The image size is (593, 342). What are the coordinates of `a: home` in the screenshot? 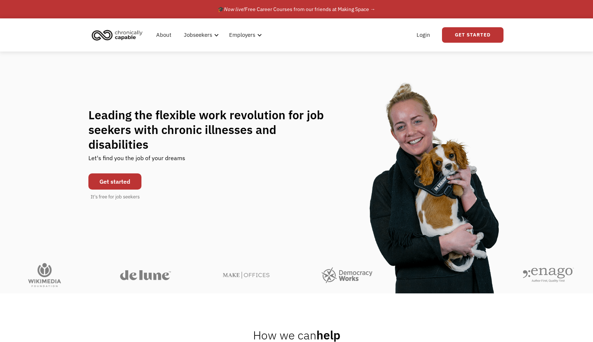 It's located at (119, 35).